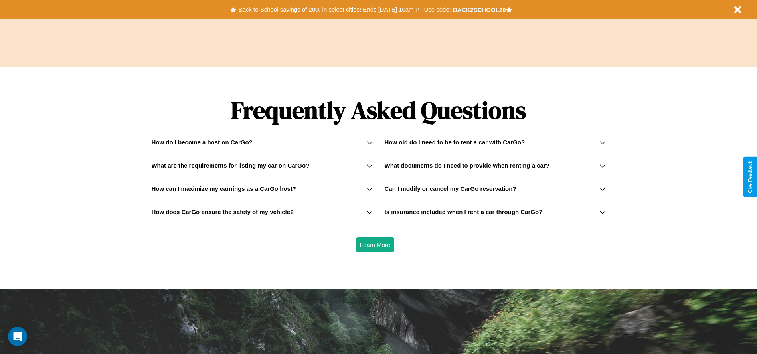 The image size is (757, 354). Describe the element at coordinates (18, 336) in the screenshot. I see `div: Open Intercom Messenger` at that location.